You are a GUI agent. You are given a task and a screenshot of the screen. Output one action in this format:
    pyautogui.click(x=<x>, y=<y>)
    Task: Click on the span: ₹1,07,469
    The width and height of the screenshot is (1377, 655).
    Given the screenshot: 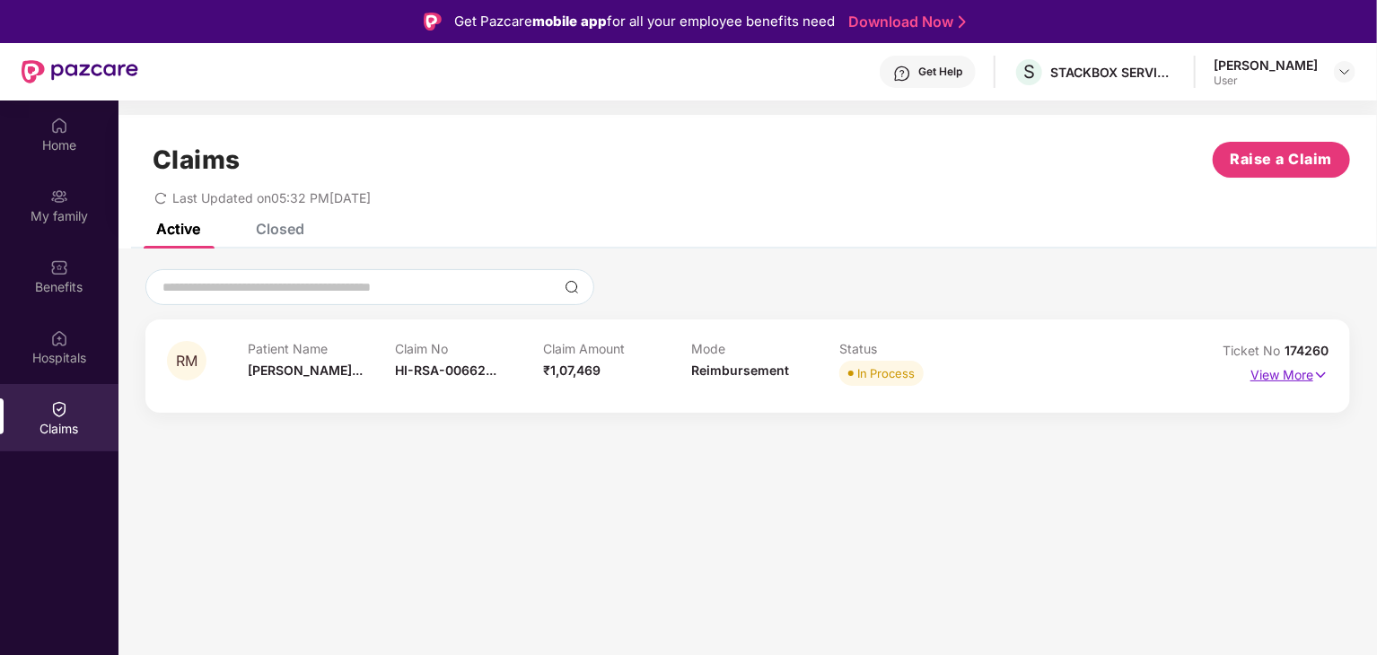 What is the action you would take?
    pyautogui.click(x=572, y=370)
    